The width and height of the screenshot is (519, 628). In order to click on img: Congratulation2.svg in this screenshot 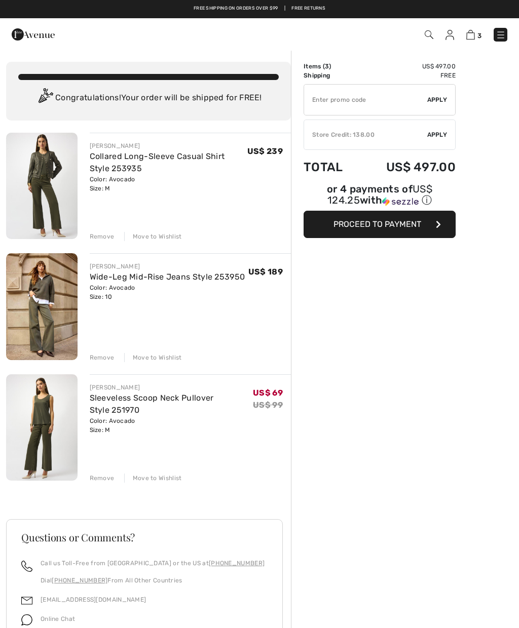, I will do `click(45, 98)`.